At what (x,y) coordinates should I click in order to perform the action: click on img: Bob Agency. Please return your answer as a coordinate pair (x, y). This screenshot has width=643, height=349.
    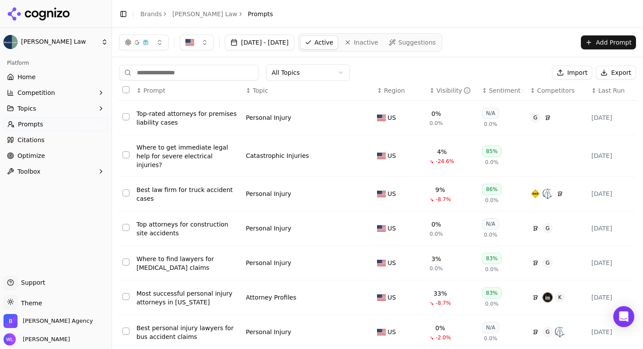
    Looking at the image, I should click on (10, 321).